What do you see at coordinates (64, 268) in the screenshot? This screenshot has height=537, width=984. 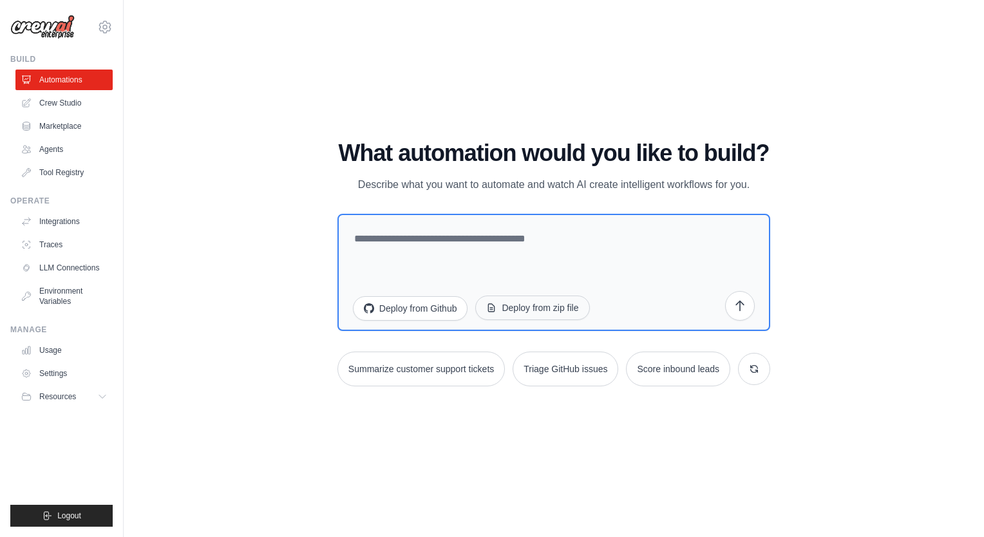 I see `a: LLM Connections` at bounding box center [64, 268].